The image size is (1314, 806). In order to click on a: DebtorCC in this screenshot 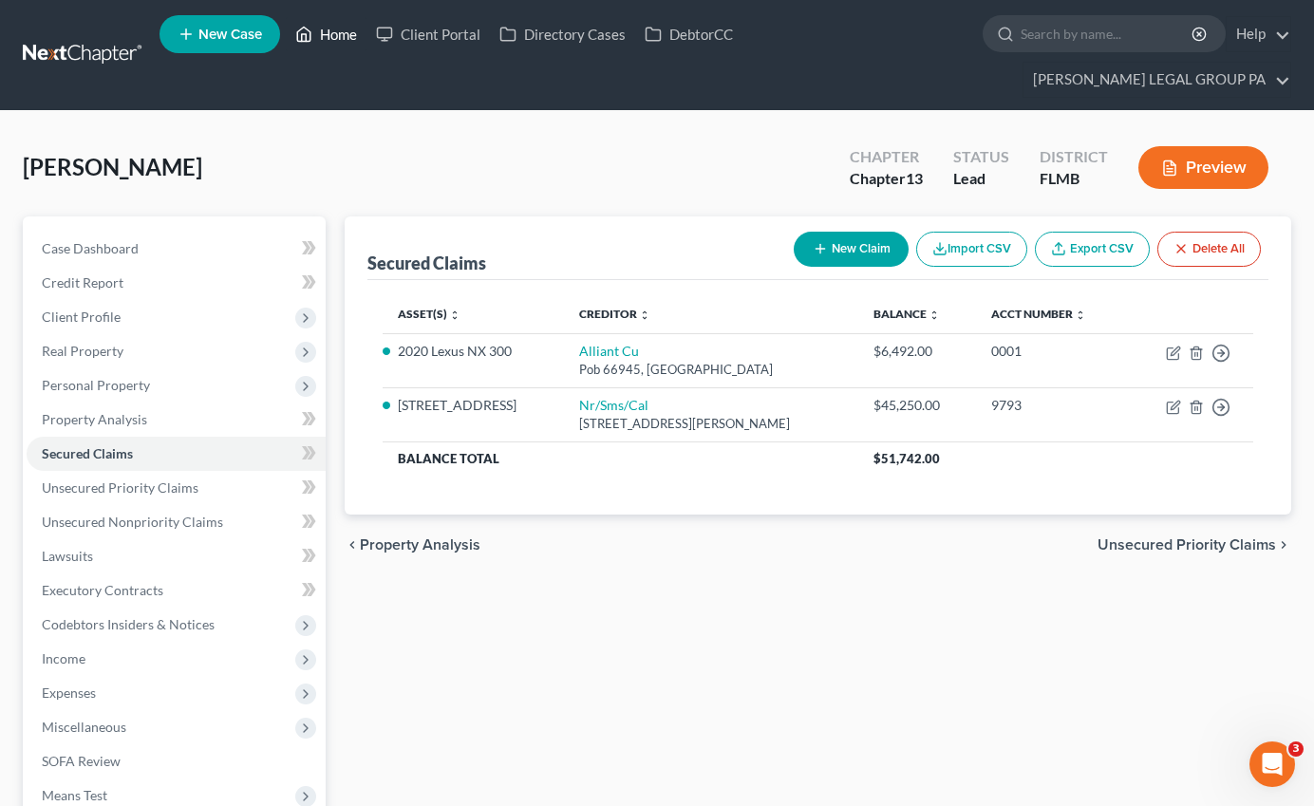, I will do `click(688, 34)`.